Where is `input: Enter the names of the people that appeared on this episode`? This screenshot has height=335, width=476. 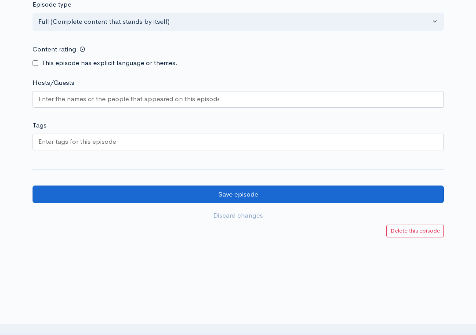 input: Enter the names of the people that appeared on this episode is located at coordinates (129, 99).